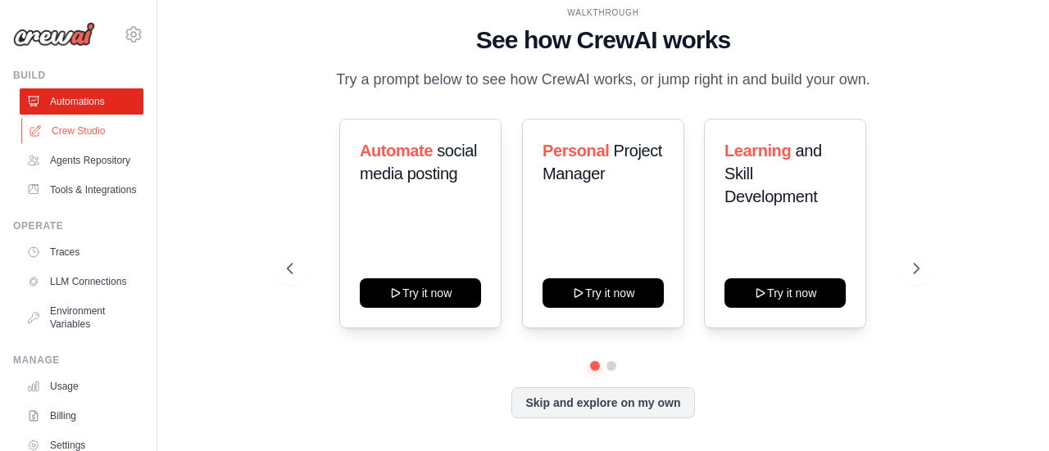 This screenshot has width=1049, height=451. What do you see at coordinates (78, 75) in the screenshot?
I see `div: Build` at bounding box center [78, 75].